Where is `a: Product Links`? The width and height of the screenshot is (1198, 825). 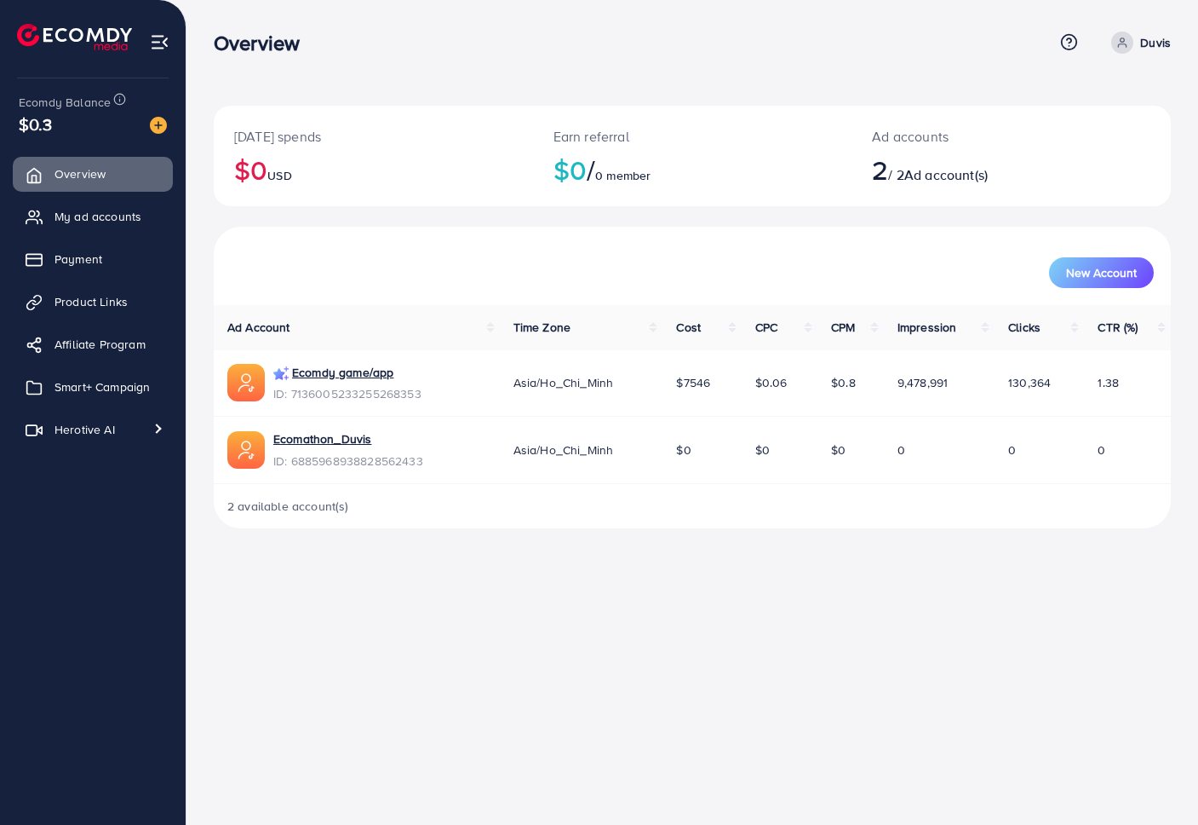 a: Product Links is located at coordinates (93, 302).